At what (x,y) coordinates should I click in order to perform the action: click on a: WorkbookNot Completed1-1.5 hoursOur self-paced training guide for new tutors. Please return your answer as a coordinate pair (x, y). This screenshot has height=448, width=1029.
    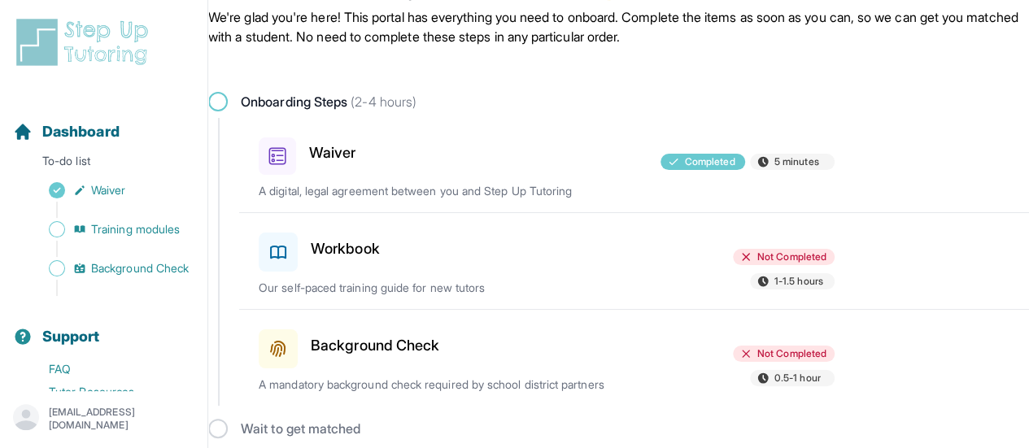
    Looking at the image, I should click on (633, 261).